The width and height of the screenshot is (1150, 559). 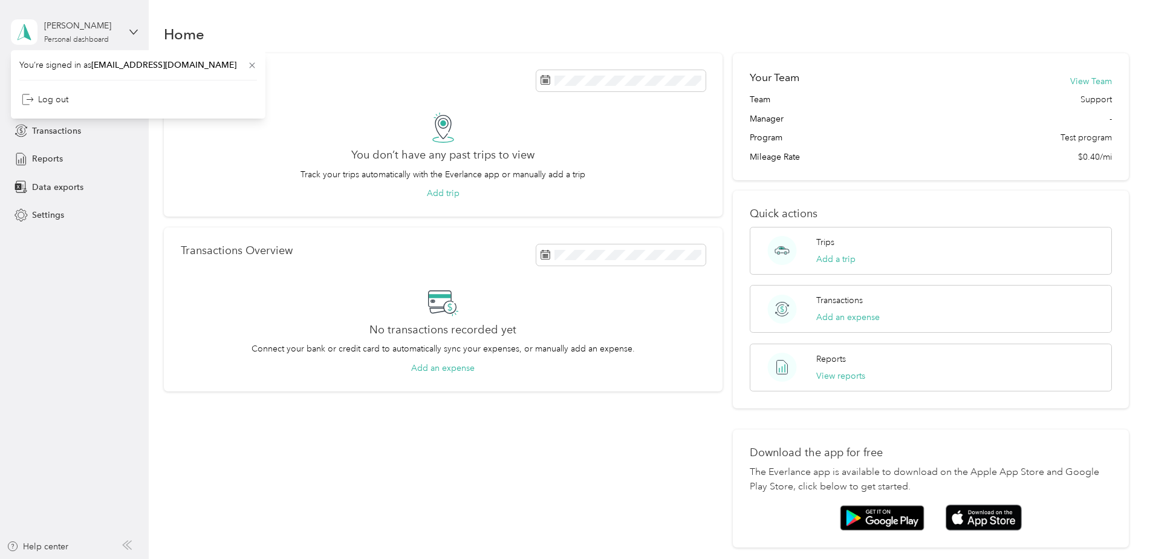 I want to click on p: The Everlance app is available to download on the Apple App Store and Google Play Store, click be..., so click(x=930, y=479).